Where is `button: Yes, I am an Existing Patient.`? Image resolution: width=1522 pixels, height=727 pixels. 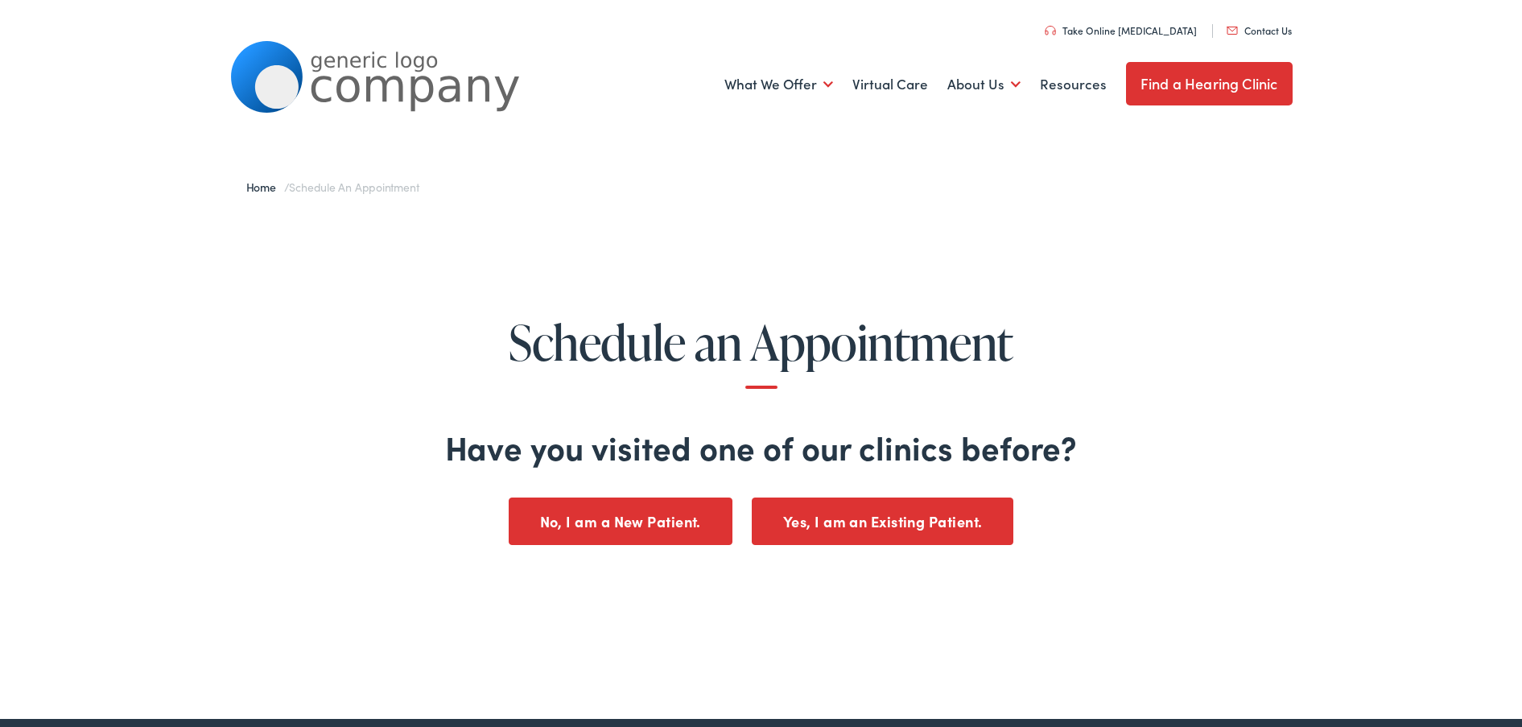 button: Yes, I am an Existing Patient. is located at coordinates (883, 521).